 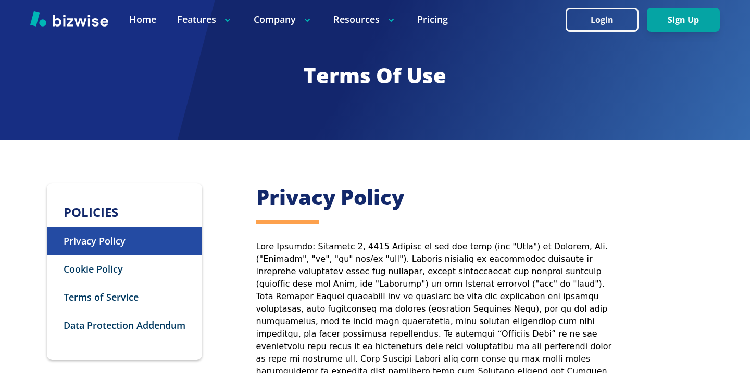 I want to click on button: Login, so click(x=602, y=20).